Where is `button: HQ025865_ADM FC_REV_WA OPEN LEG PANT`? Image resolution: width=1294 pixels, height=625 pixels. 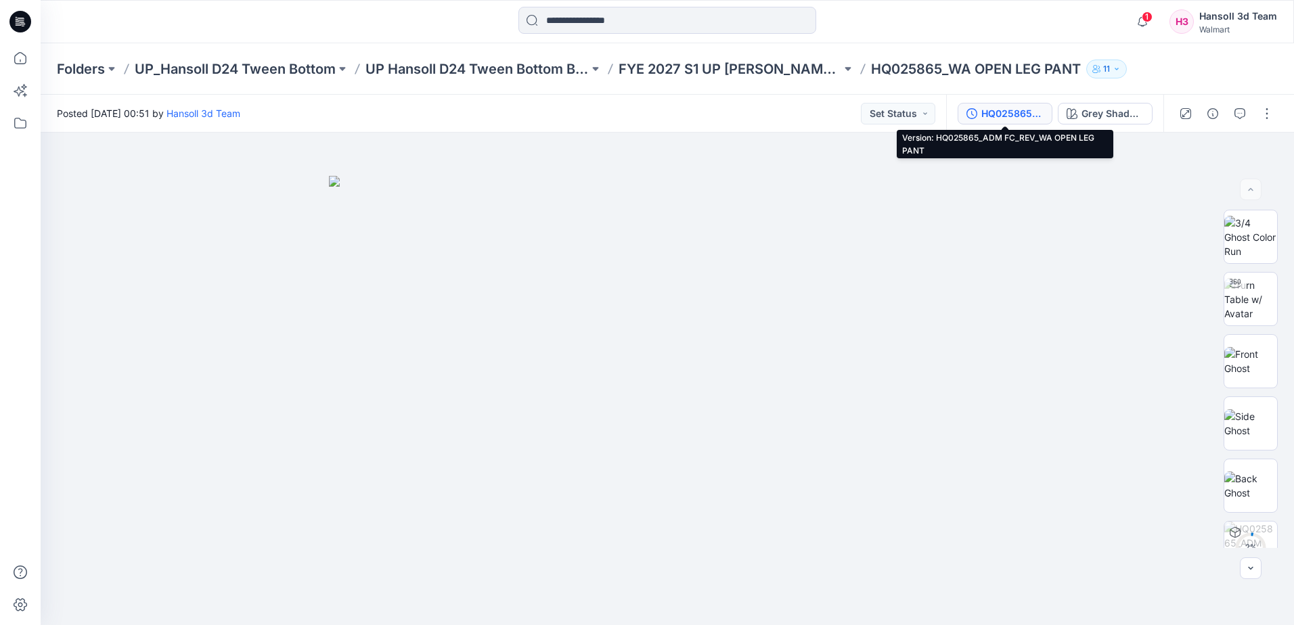
button: HQ025865_ADM FC_REV_WA OPEN LEG PANT is located at coordinates (1005, 114).